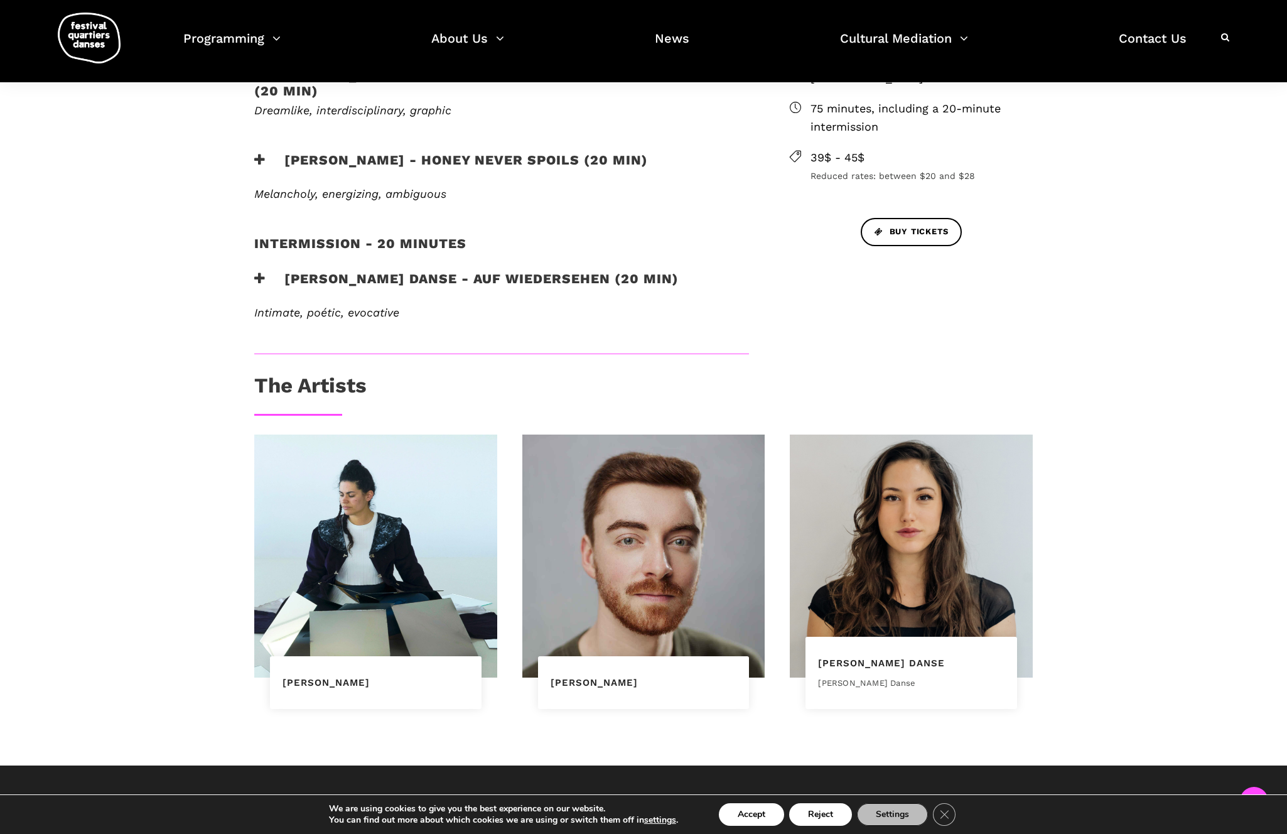  Describe the element at coordinates (326, 312) in the screenshot. I see `em: Intimate, poétic, evocative` at that location.